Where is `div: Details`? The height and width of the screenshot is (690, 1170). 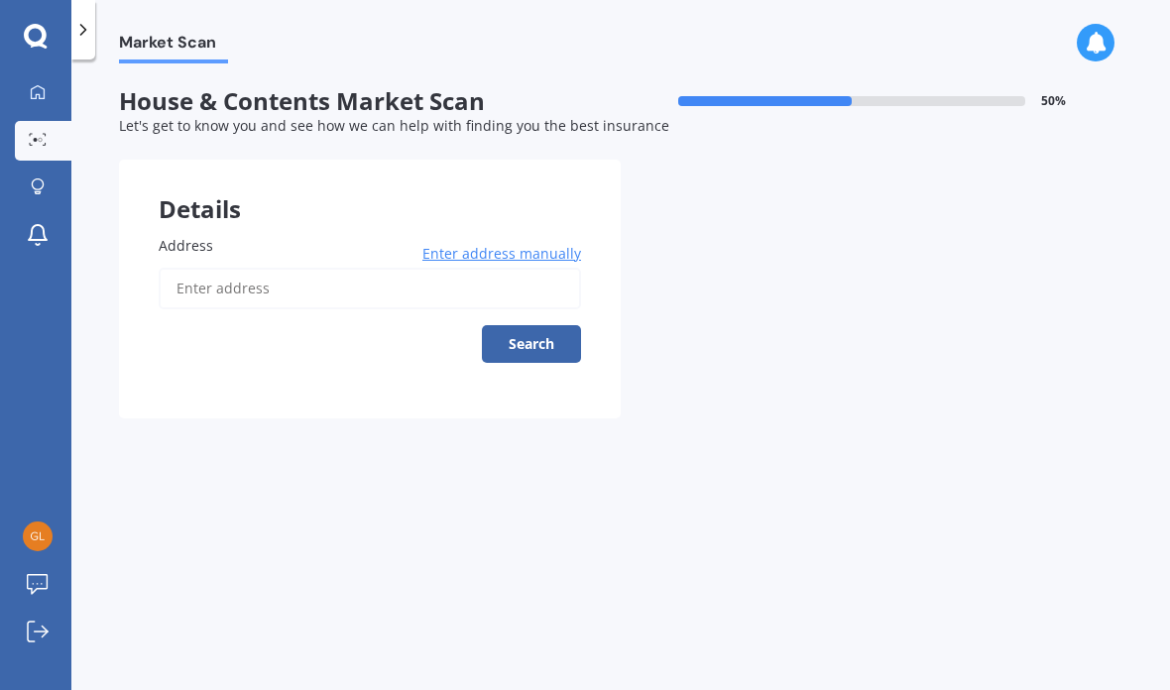 div: Details is located at coordinates (370, 189).